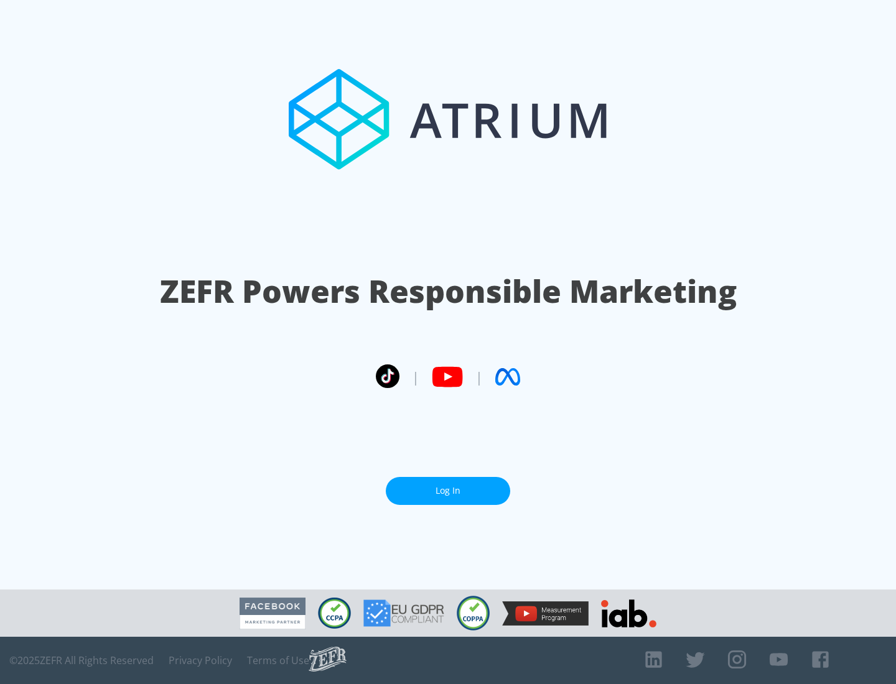  Describe the element at coordinates (82, 661) in the screenshot. I see `span: © 2025 ZEFR All Rights Reserved` at that location.